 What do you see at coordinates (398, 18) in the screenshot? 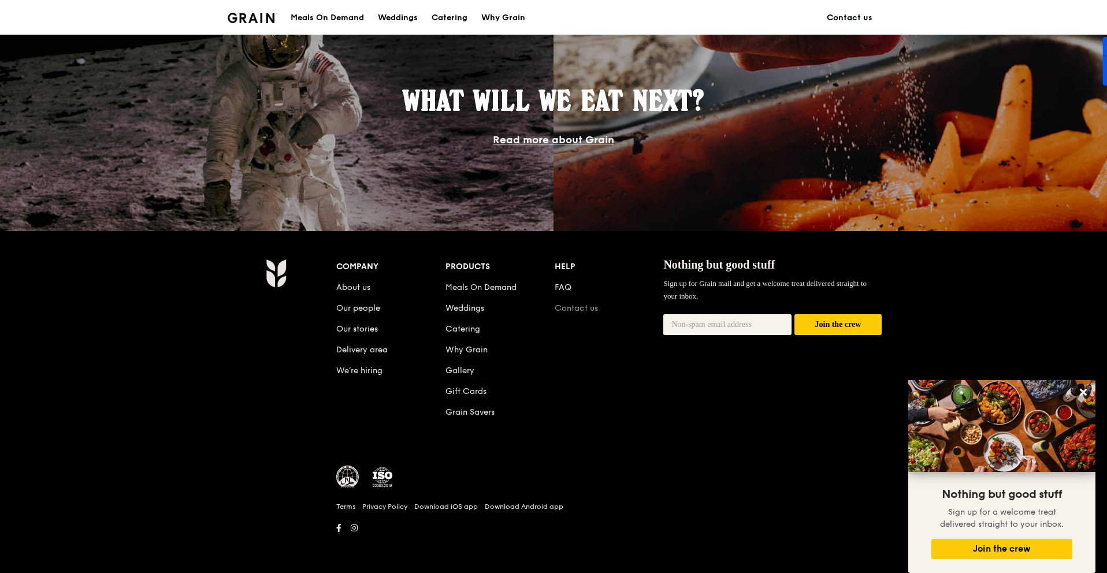
I see `div: Weddings` at bounding box center [398, 18].